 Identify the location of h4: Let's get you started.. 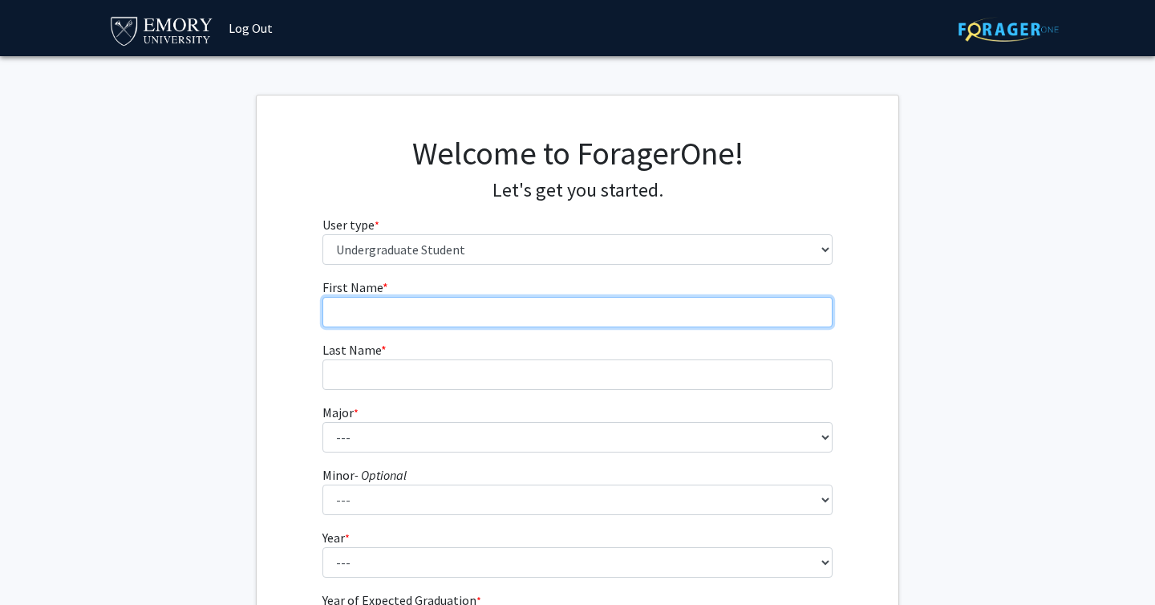
(577, 190).